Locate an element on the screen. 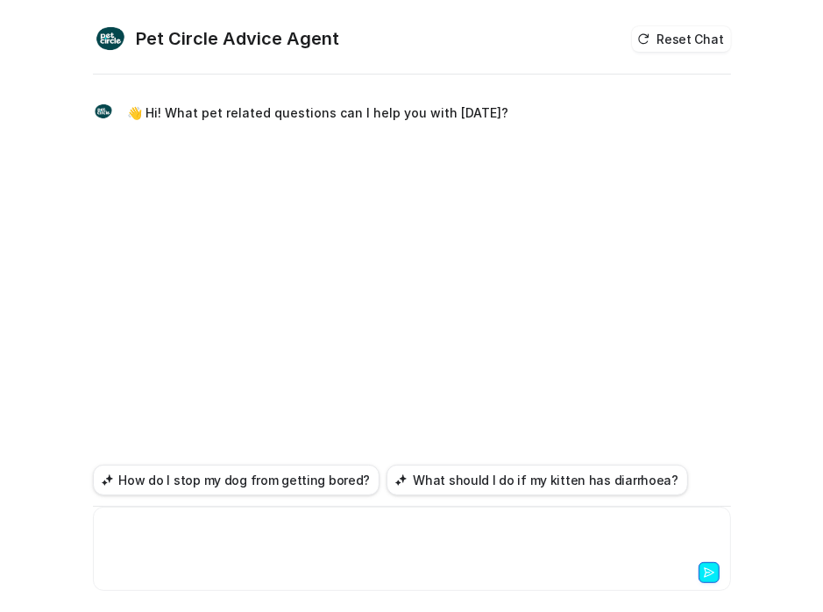 The width and height of the screenshot is (823, 612). button: Reset Chat is located at coordinates (681, 39).